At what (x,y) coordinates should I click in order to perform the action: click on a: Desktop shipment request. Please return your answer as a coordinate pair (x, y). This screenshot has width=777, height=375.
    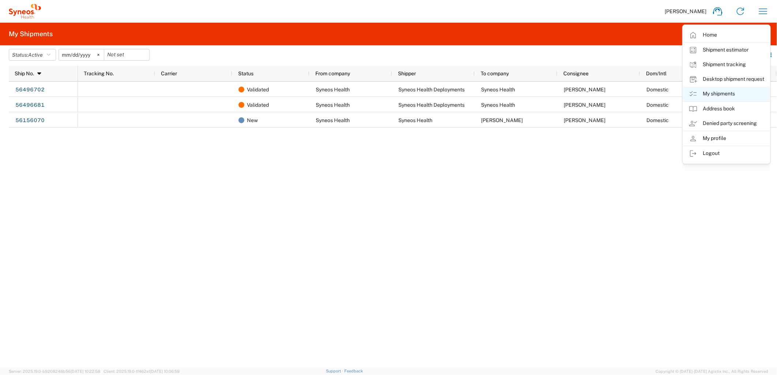
    Looking at the image, I should click on (726, 79).